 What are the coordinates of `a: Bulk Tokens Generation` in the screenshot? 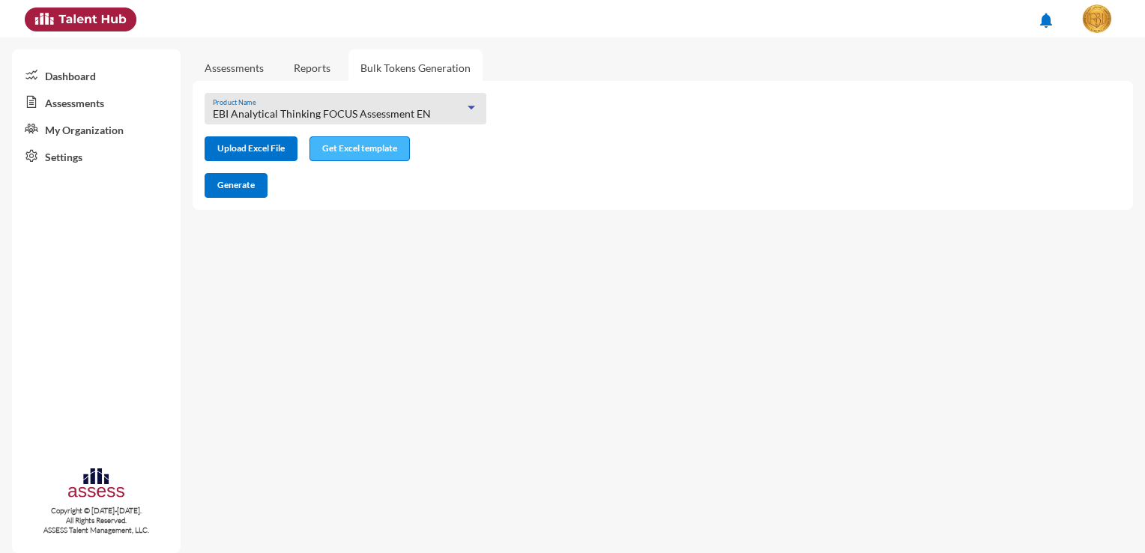 It's located at (415, 67).